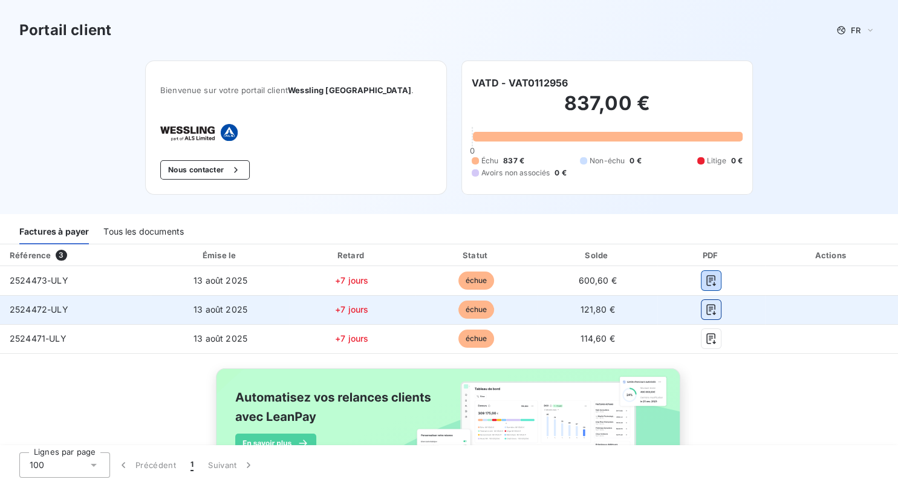 This screenshot has width=898, height=485. What do you see at coordinates (607, 109) in the screenshot?
I see `h2: 837,00 €` at bounding box center [607, 109].